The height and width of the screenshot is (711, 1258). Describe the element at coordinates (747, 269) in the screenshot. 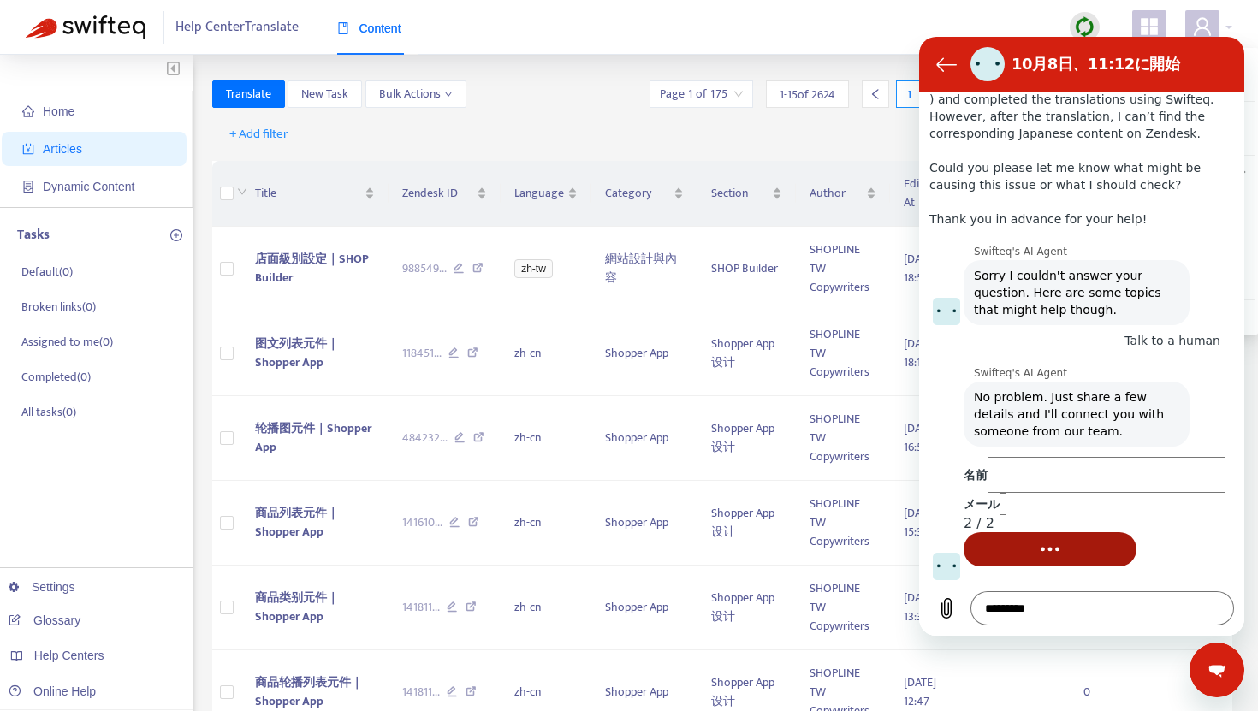

I see `td: SHOP Builder` at that location.